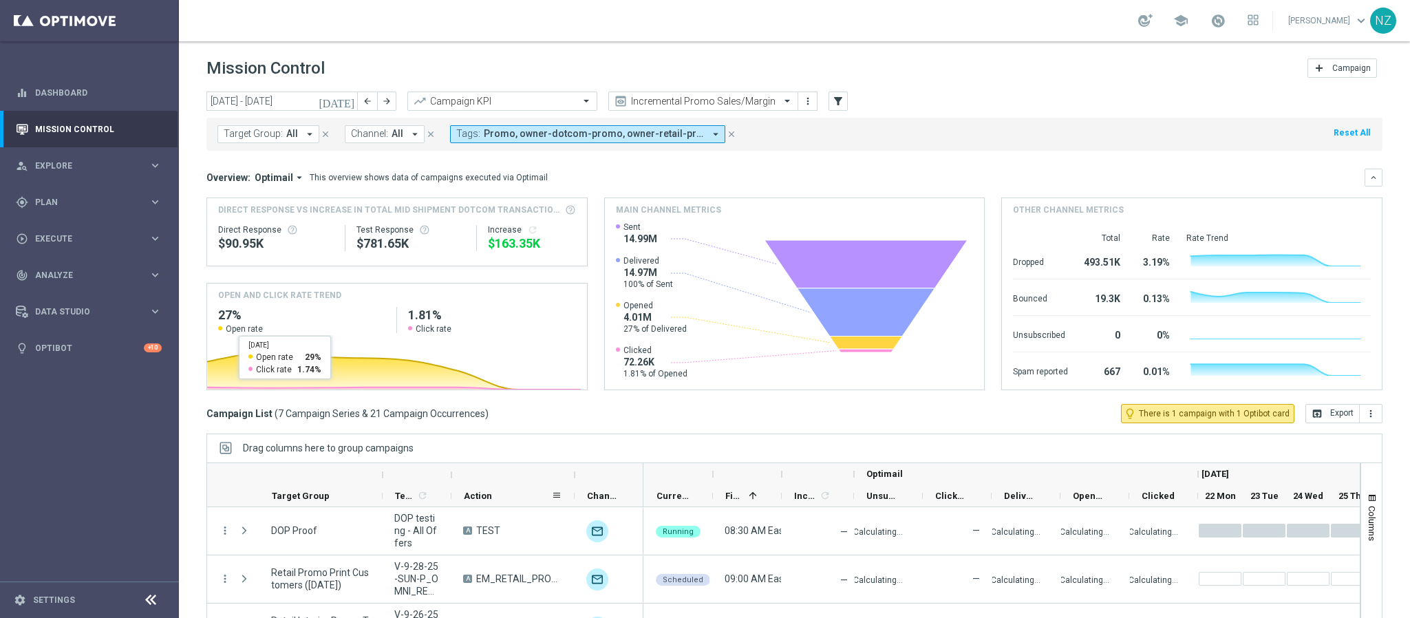 The width and height of the screenshot is (1410, 618). I want to click on span: 23 Tue, so click(1264, 495).